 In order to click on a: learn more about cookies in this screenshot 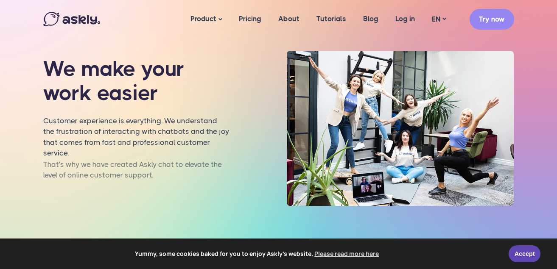, I will do `click(346, 254)`.